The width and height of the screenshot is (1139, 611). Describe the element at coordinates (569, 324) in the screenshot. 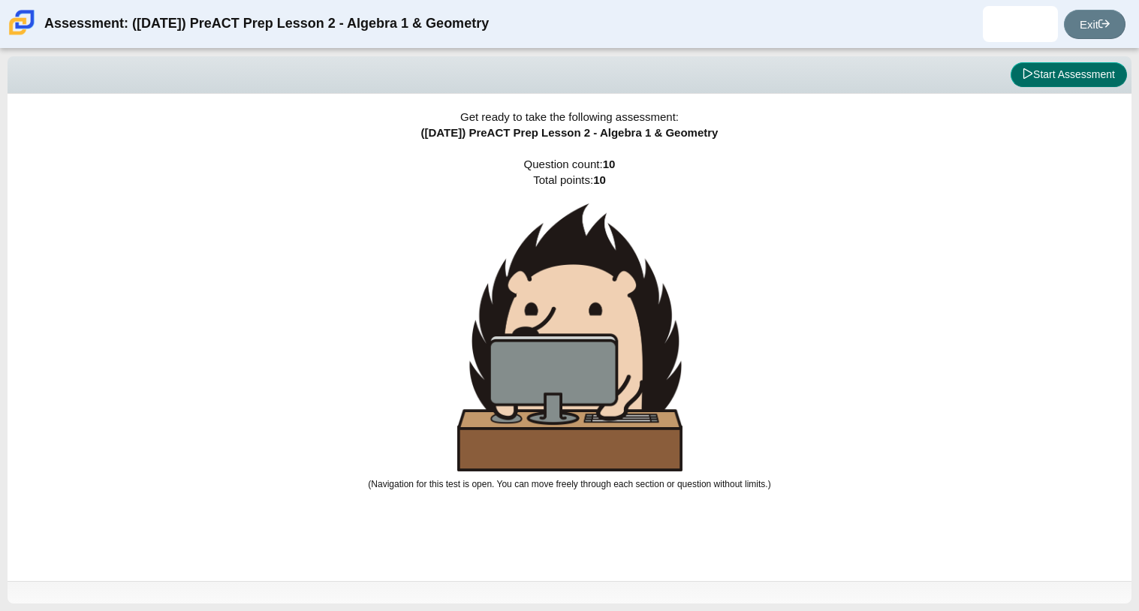

I see `span: Question count: Total points:` at that location.